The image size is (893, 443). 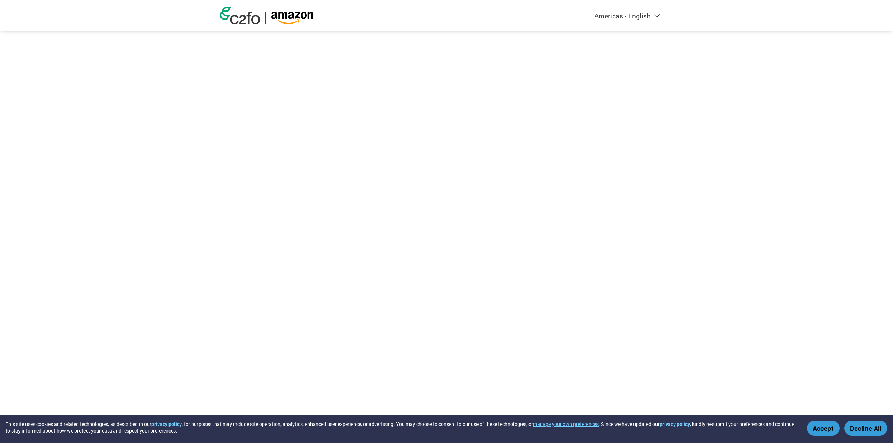 What do you see at coordinates (292, 18) in the screenshot?
I see `img: Amazon` at bounding box center [292, 18].